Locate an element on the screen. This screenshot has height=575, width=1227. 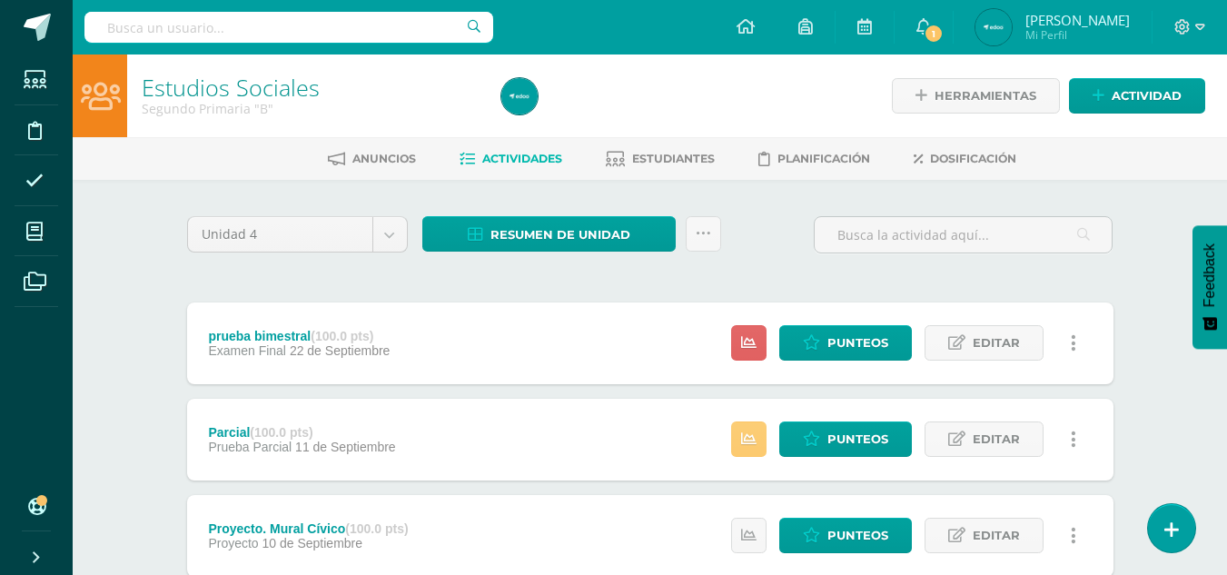
a: Actividad is located at coordinates (1138, 95).